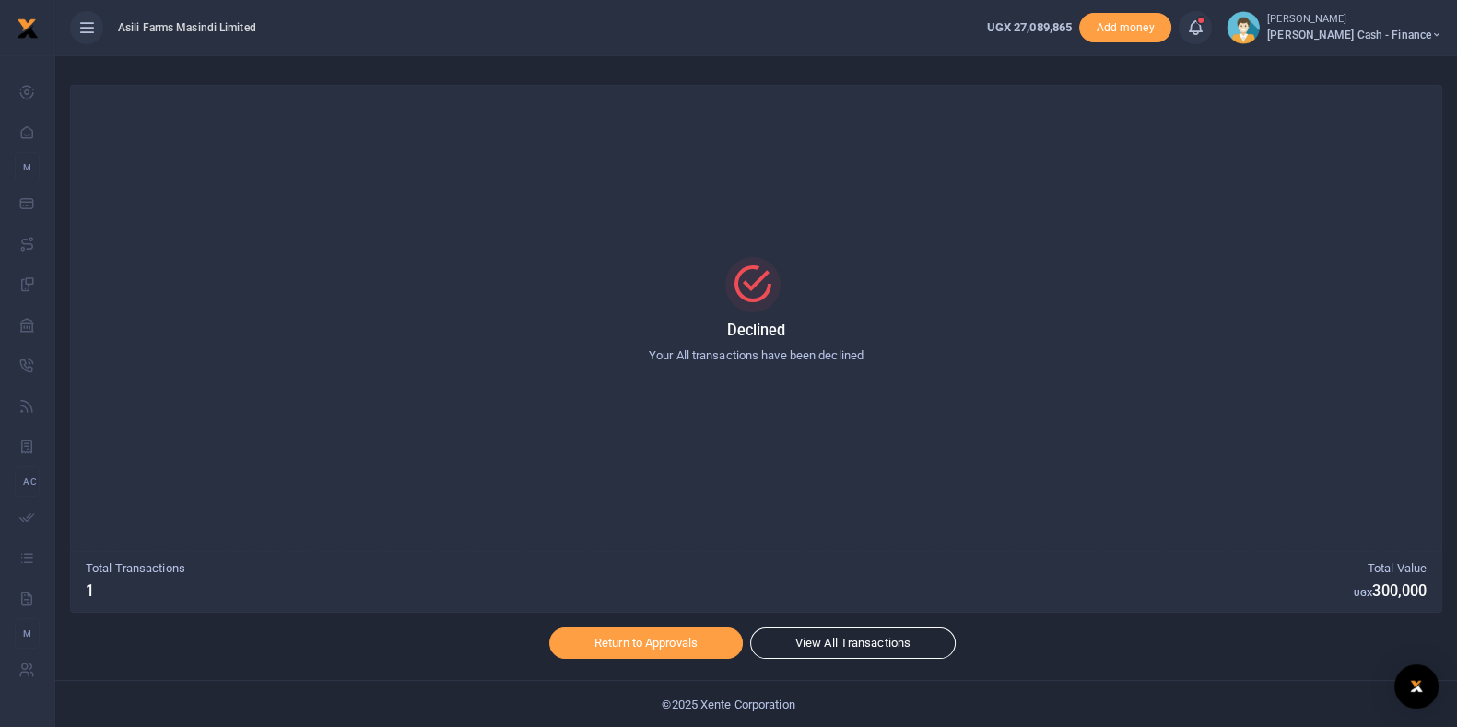 This screenshot has width=1457, height=727. What do you see at coordinates (1029, 28) in the screenshot?
I see `a: UGX 27,089,865` at bounding box center [1029, 28].